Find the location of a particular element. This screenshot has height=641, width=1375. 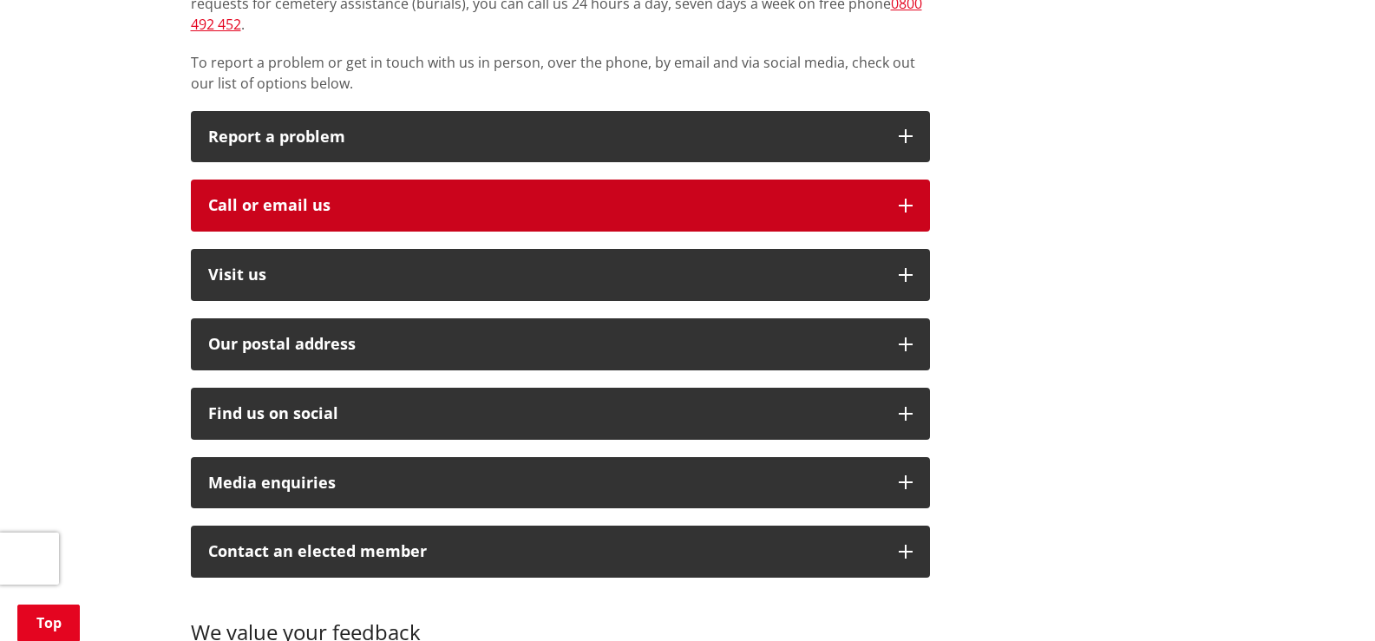

a: Top is located at coordinates (49, 623).